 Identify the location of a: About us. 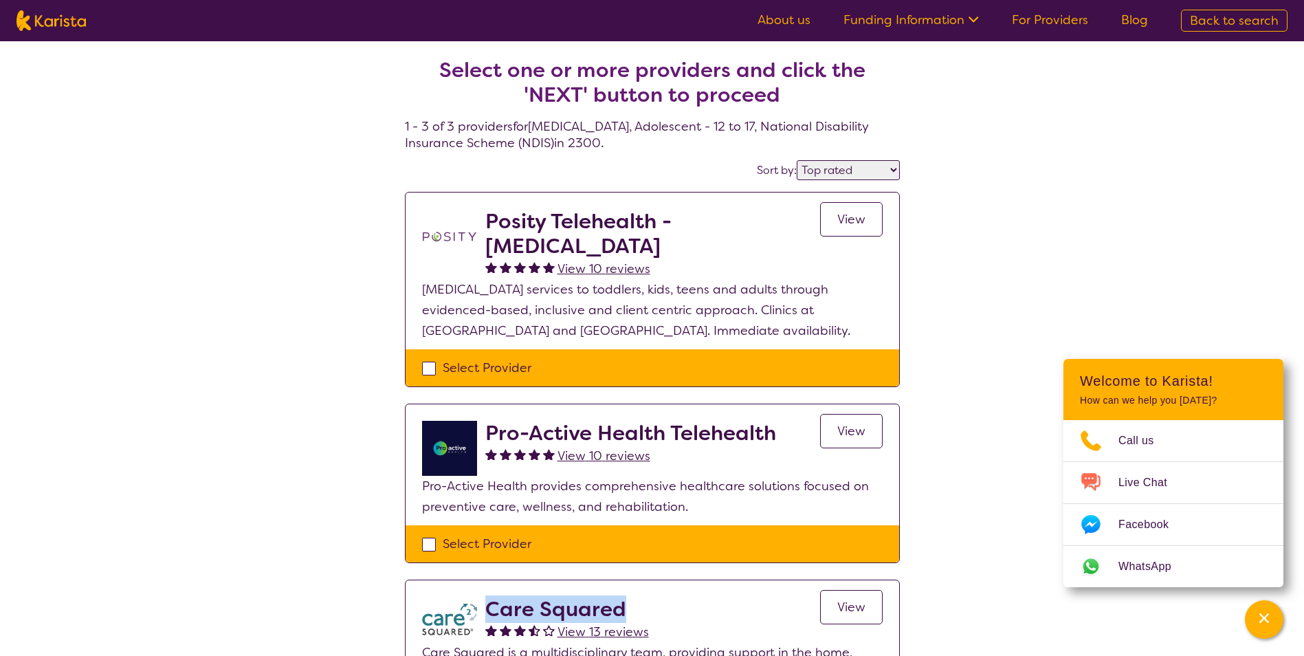
(784, 20).